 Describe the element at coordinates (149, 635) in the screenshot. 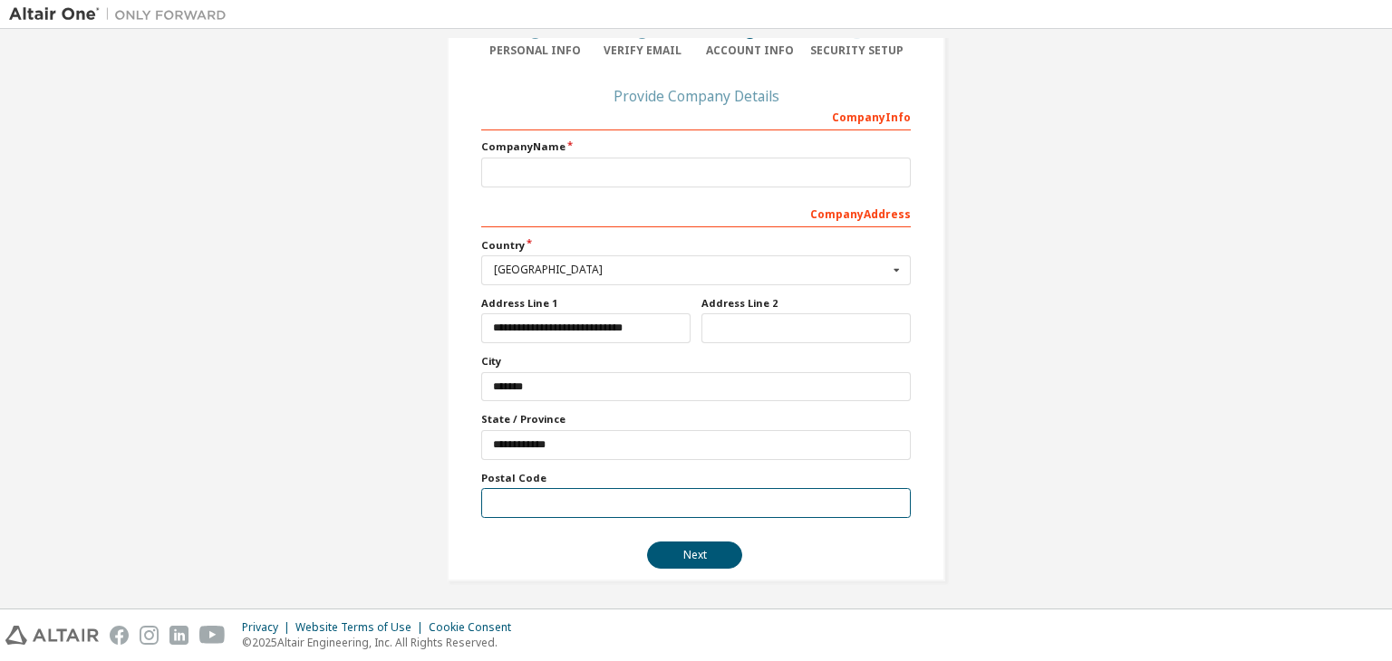

I see `img: instagram.svg` at that location.